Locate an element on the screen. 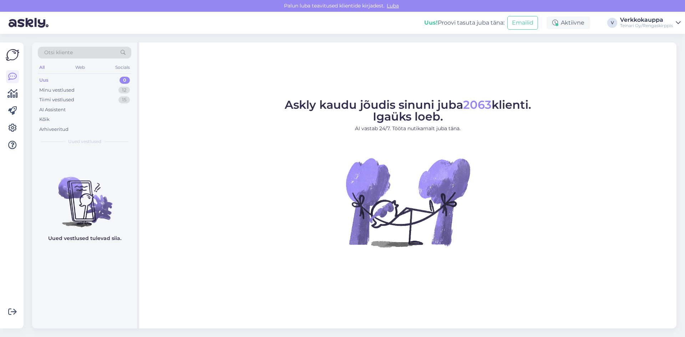 This screenshot has height=337, width=685. img: No chats is located at coordinates (85, 196).